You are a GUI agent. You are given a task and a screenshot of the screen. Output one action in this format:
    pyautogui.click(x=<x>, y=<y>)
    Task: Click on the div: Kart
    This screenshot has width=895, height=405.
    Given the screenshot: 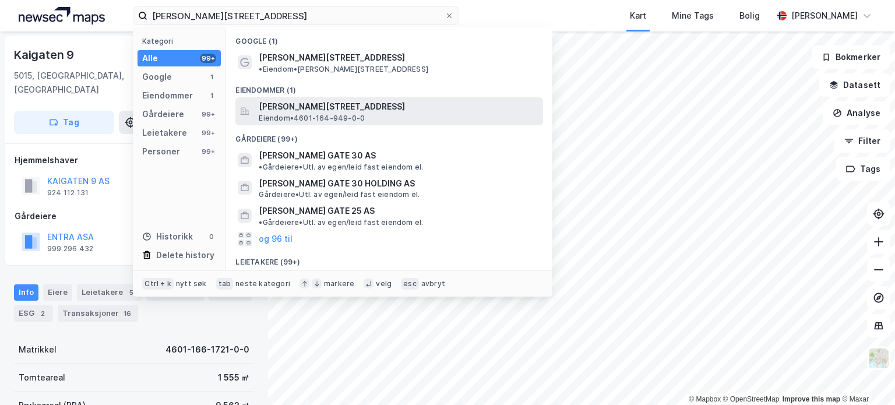 What is the action you would take?
    pyautogui.click(x=638, y=16)
    